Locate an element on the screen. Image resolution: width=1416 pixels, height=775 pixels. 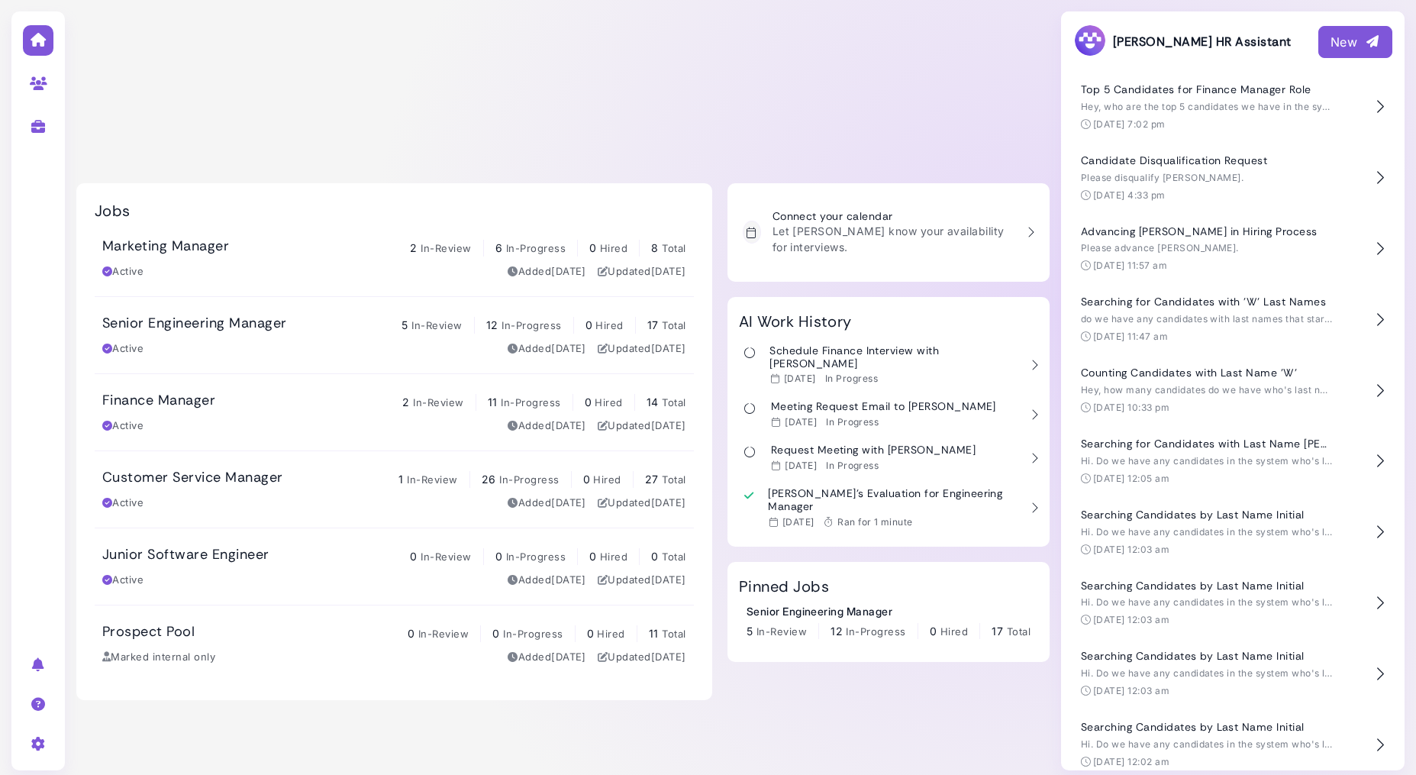
h3: Junior Software Engineer is located at coordinates (186, 555).